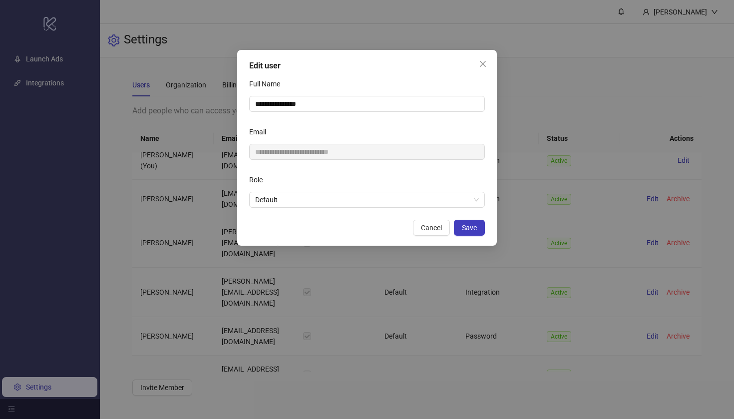  Describe the element at coordinates (261, 132) in the screenshot. I see `label: Email` at that location.